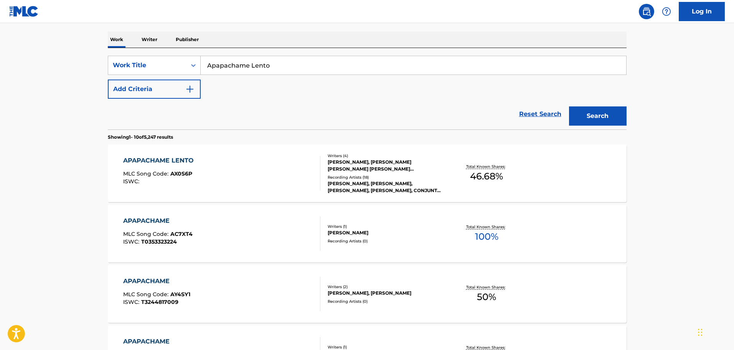  What do you see at coordinates (190, 89) in the screenshot?
I see `img: 9d2ae6d4665cec9f34b9.svg` at bounding box center [190, 89].